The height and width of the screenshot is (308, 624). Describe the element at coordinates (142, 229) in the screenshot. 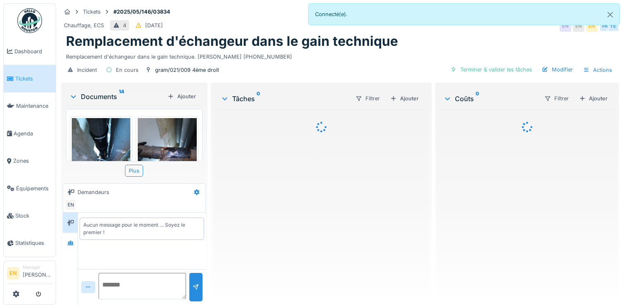

I see `div: Aucun message pour le moment … Soyez le premier !` at that location.